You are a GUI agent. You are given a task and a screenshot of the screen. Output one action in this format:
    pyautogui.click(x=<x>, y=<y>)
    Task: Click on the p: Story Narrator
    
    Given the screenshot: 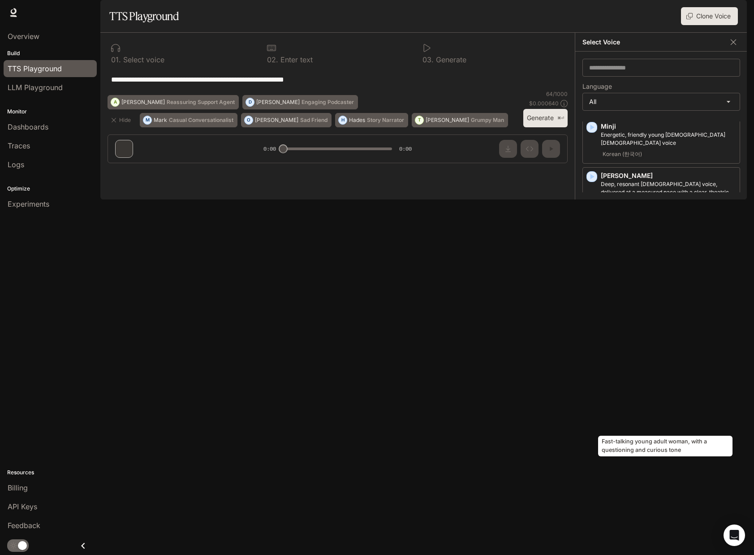 What is the action you would take?
    pyautogui.click(x=386, y=120)
    